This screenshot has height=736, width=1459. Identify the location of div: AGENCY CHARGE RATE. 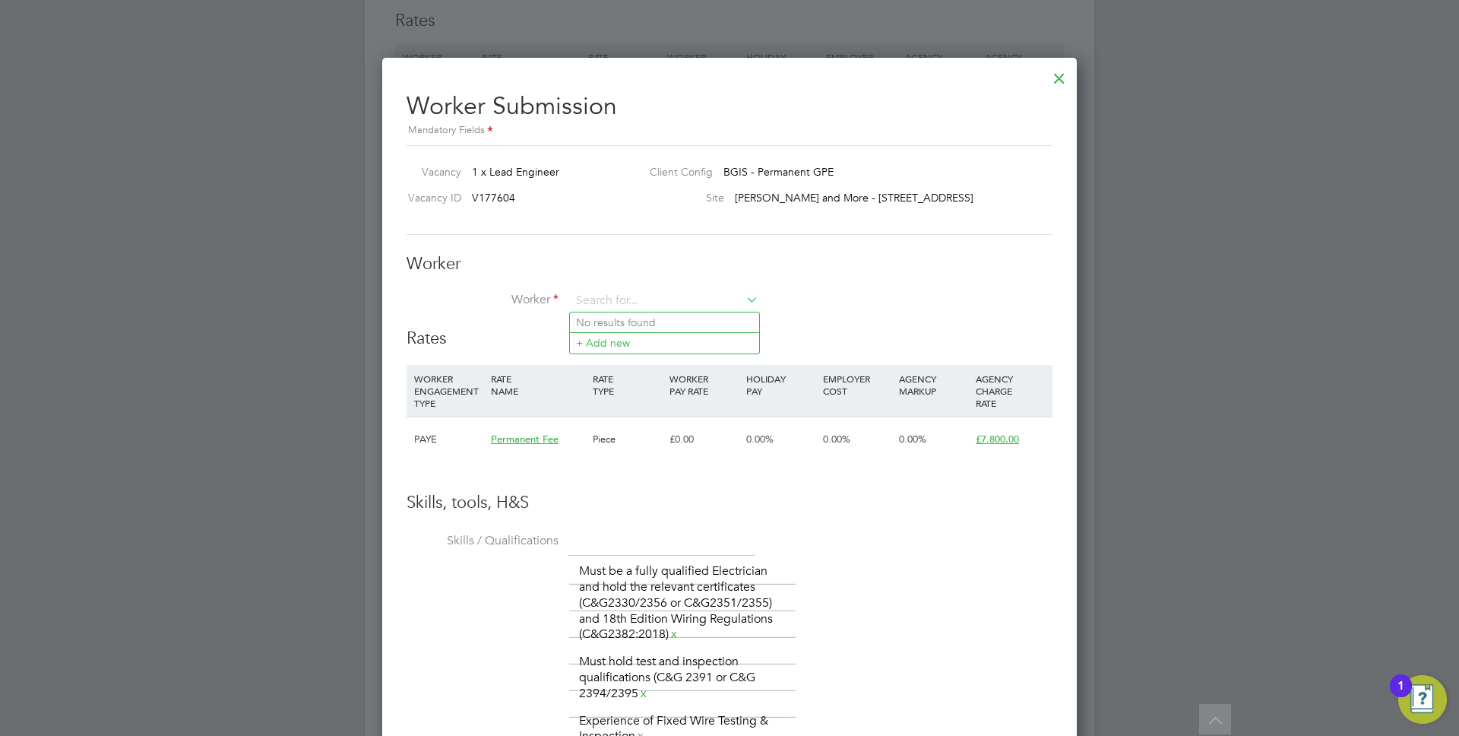
(1010, 391).